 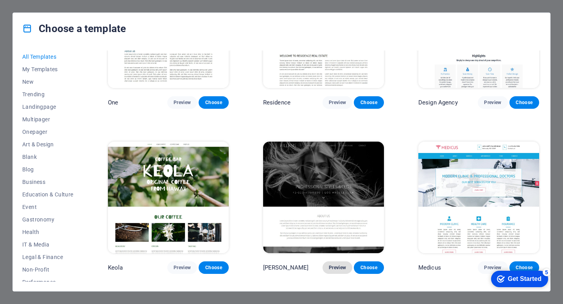 I want to click on p: Medicus, so click(x=429, y=267).